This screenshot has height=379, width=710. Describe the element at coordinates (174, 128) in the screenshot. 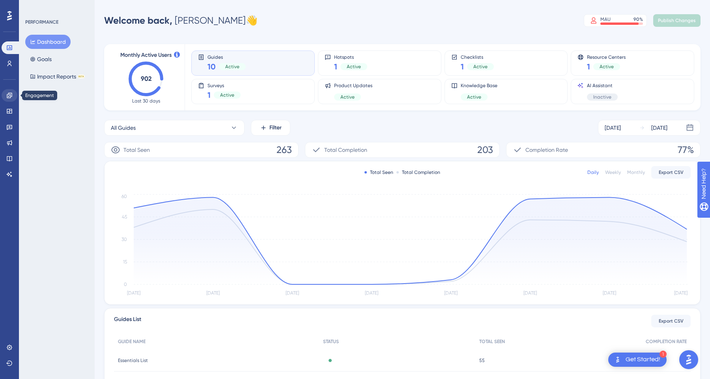

I see `button: All Guides` at that location.